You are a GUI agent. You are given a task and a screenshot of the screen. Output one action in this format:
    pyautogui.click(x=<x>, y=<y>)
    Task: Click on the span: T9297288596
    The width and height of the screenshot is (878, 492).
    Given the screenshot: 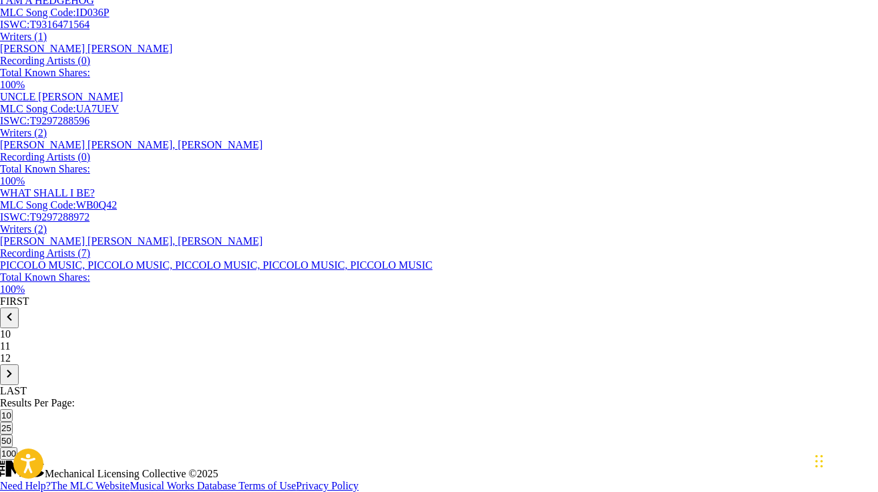 What is the action you would take?
    pyautogui.click(x=59, y=120)
    